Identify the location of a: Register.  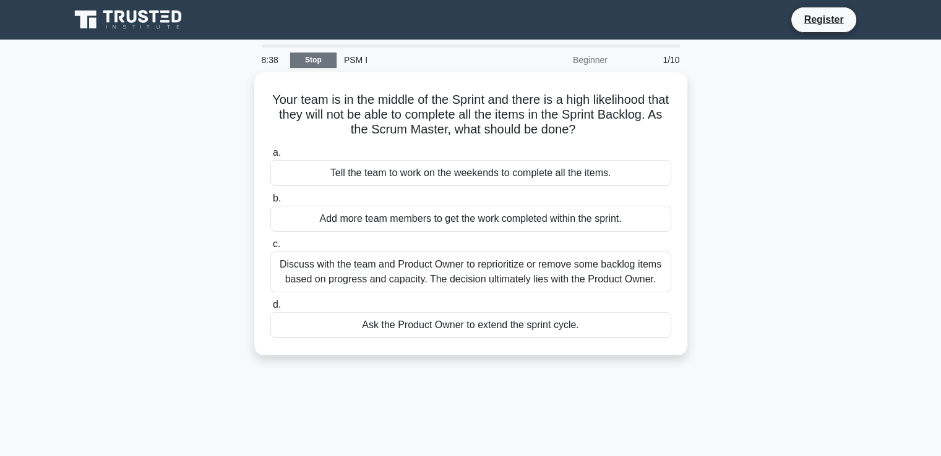
(823, 19).